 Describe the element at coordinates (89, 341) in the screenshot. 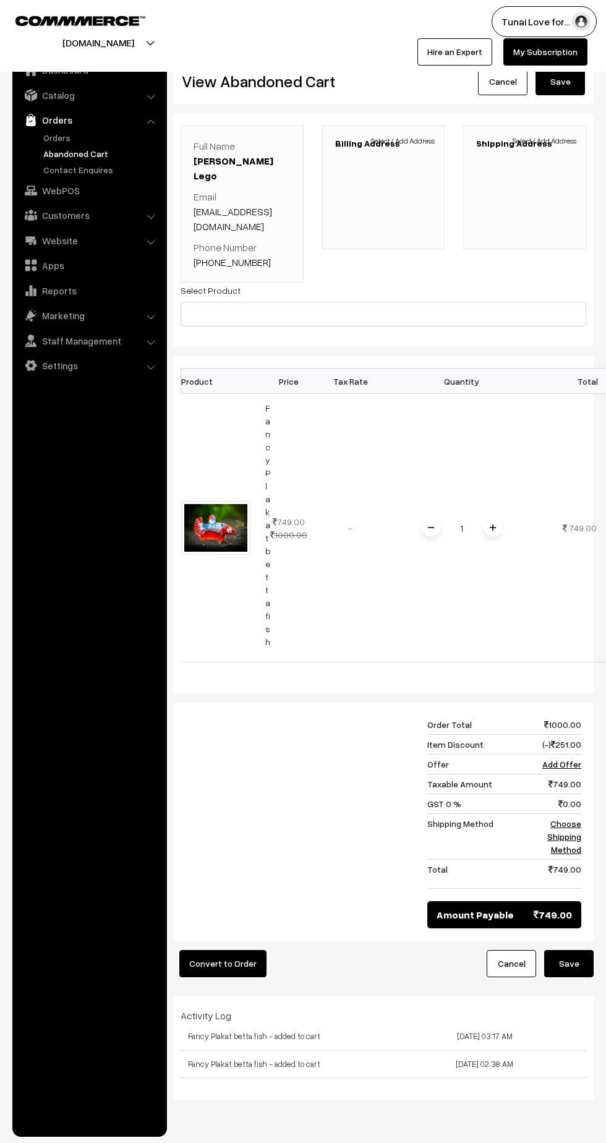

I see `a: Staff Management` at that location.